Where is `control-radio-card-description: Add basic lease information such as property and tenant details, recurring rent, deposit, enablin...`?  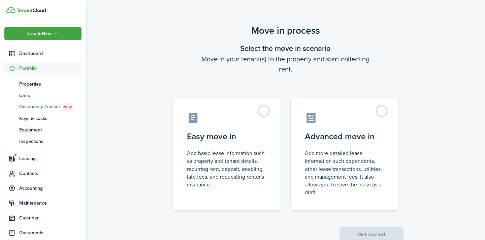 control-radio-card-description: Add basic lease information such as property and tenant details, recurring rent, deposit, enablin... is located at coordinates (227, 169).